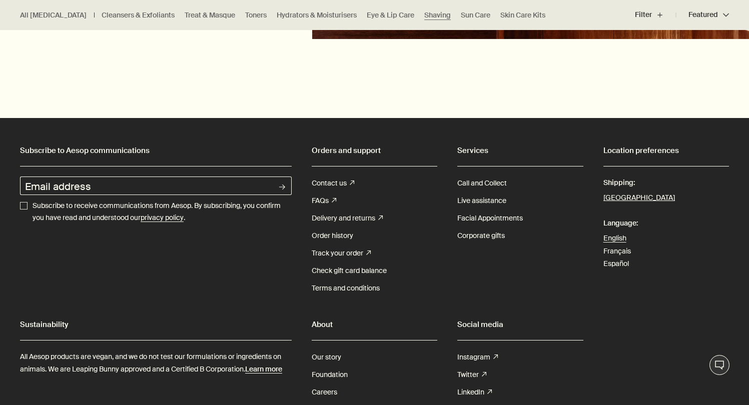 The height and width of the screenshot is (405, 749). What do you see at coordinates (156, 151) in the screenshot?
I see `h2: Subscribe to Aesop communications` at bounding box center [156, 151].